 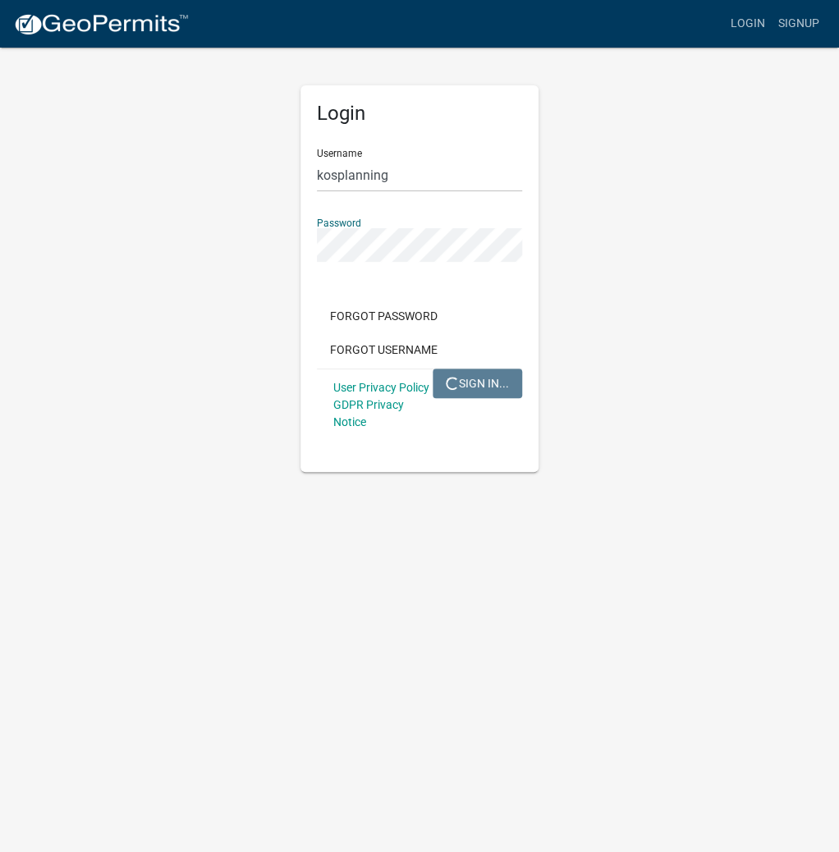 I want to click on a: GDPR Privacy Notice, so click(x=369, y=413).